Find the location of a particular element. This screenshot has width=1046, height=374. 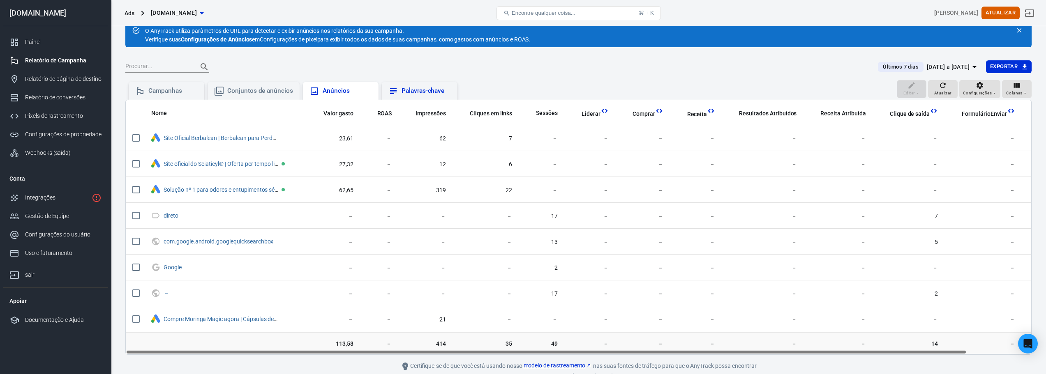

font: 62,65 is located at coordinates (346, 190).